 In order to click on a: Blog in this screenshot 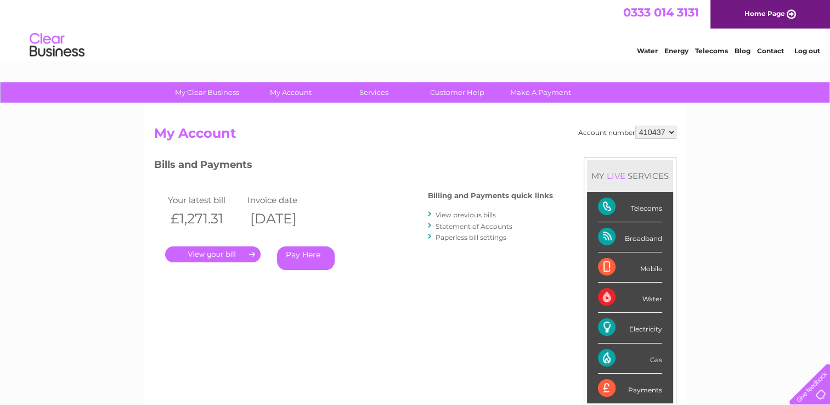, I will do `click(742, 50)`.